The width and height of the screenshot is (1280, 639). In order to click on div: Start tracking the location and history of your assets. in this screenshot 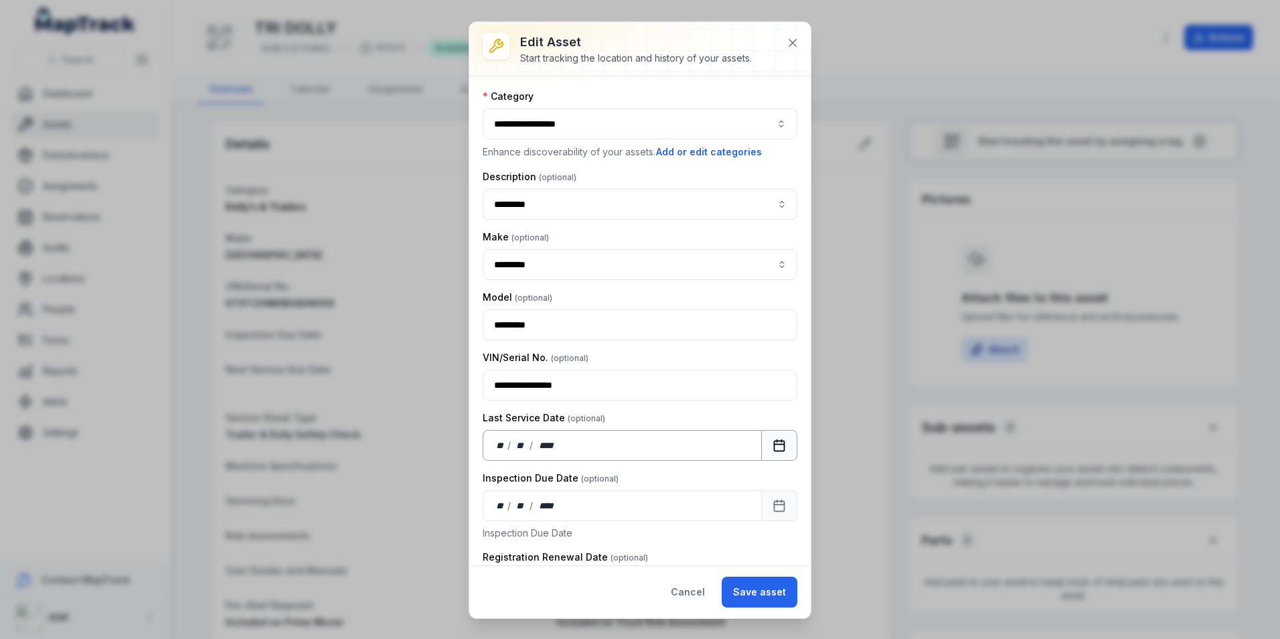, I will do `click(636, 58)`.